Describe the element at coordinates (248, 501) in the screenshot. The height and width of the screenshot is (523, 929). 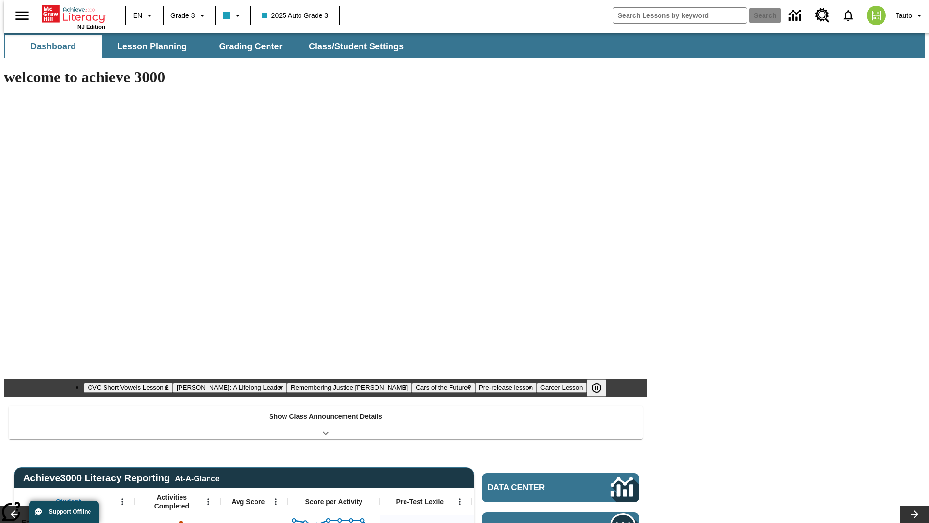
I see `span: Avg Score` at that location.